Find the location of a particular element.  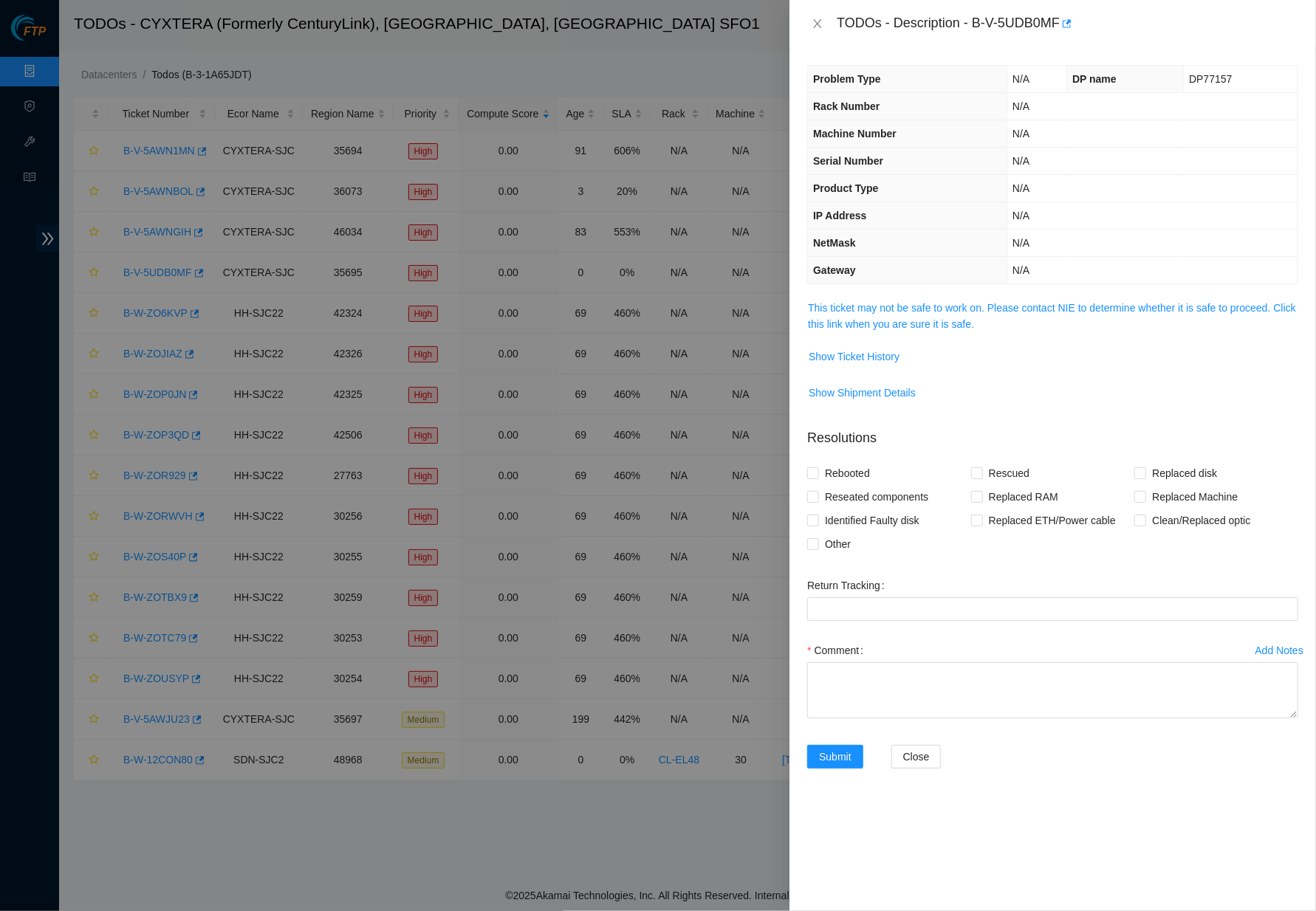

label: Return Tracking is located at coordinates (848, 585).